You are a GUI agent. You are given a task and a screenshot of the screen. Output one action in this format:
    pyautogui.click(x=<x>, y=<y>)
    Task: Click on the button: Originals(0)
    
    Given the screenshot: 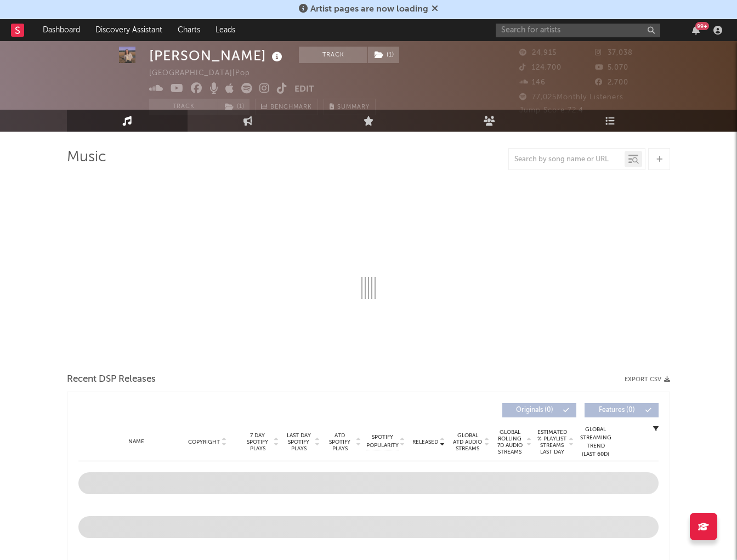 What is the action you would take?
    pyautogui.click(x=539, y=410)
    